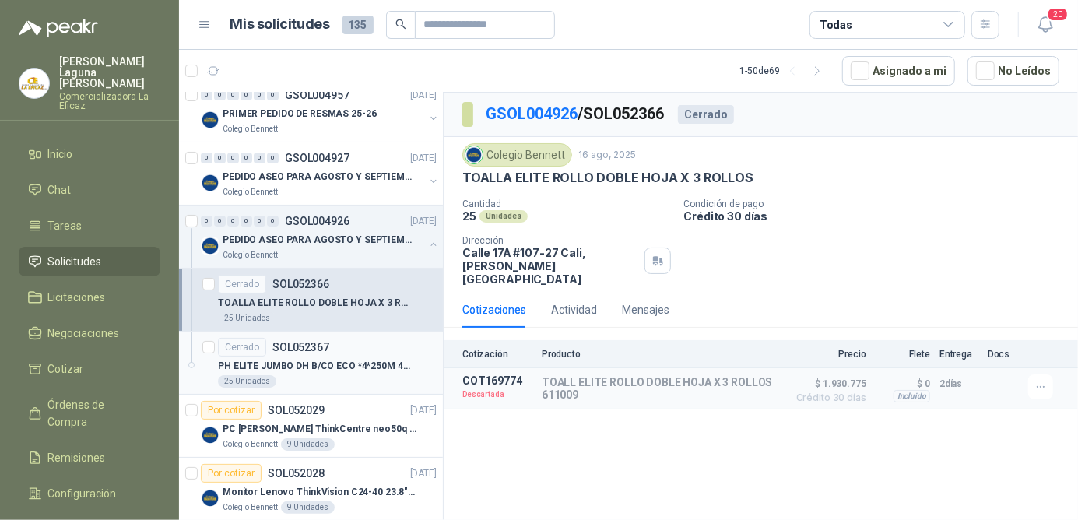 Image resolution: width=1078 pixels, height=520 pixels. What do you see at coordinates (877, 204) in the screenshot?
I see `p: Condición de pago` at bounding box center [877, 204].